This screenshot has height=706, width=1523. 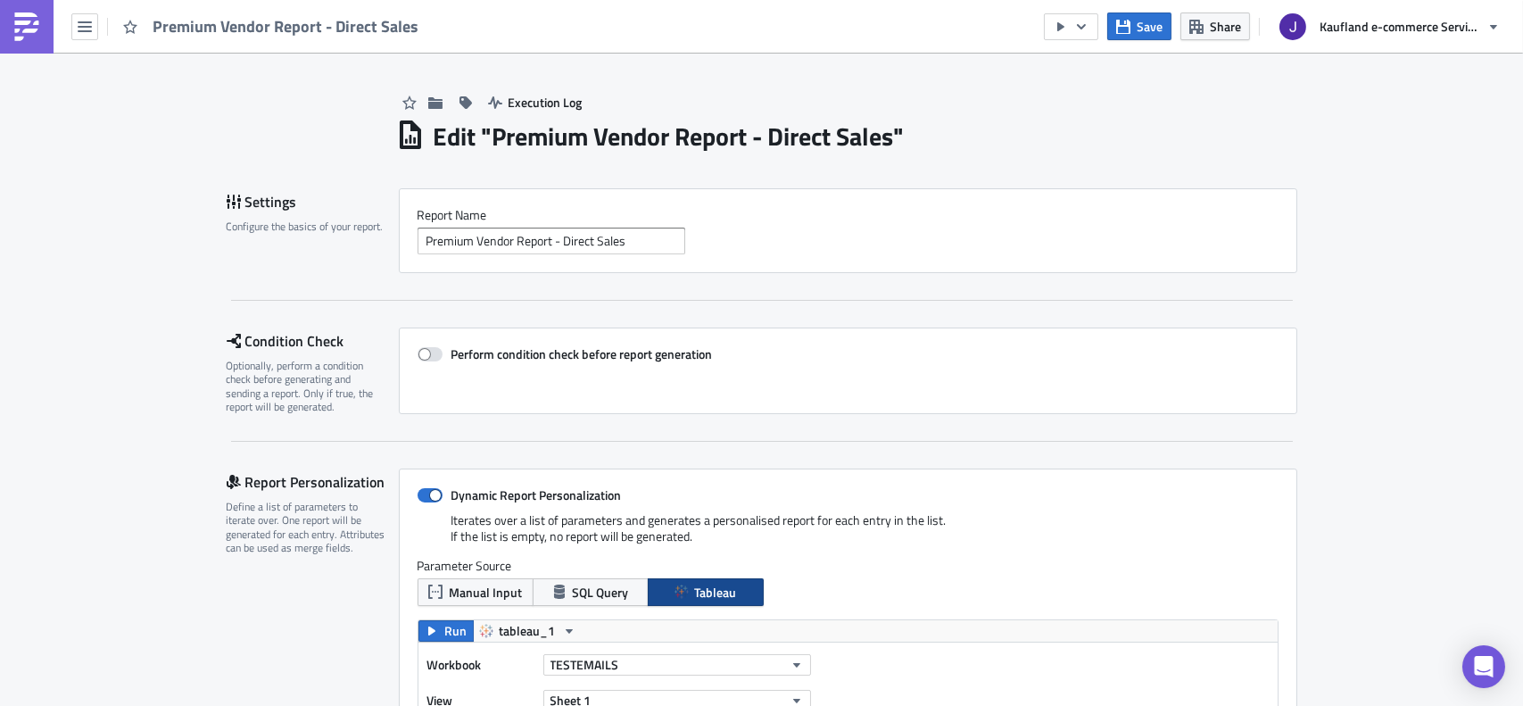 What do you see at coordinates (1400, 26) in the screenshot?
I see `span: Kaufland e-commerce Services GmbH & Co. KG` at bounding box center [1400, 26].